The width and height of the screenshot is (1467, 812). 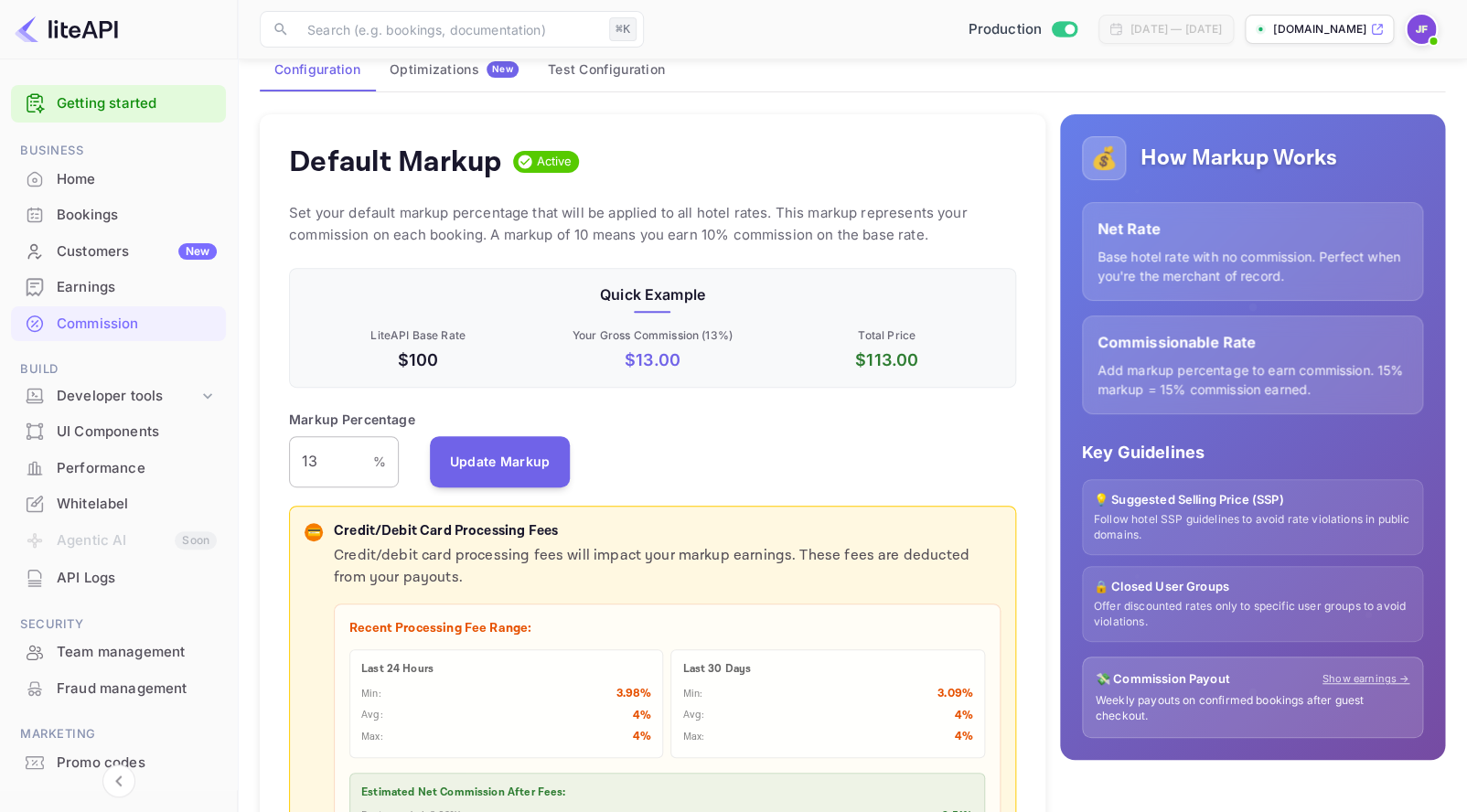 I want to click on a: Home, so click(x=118, y=178).